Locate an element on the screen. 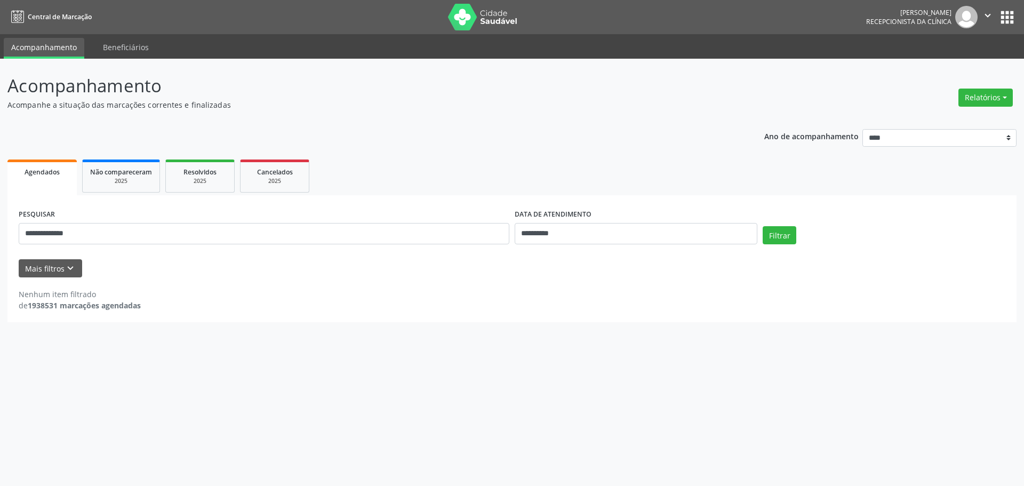 The image size is (1024, 486). span: Central de Marcação is located at coordinates (60, 17).